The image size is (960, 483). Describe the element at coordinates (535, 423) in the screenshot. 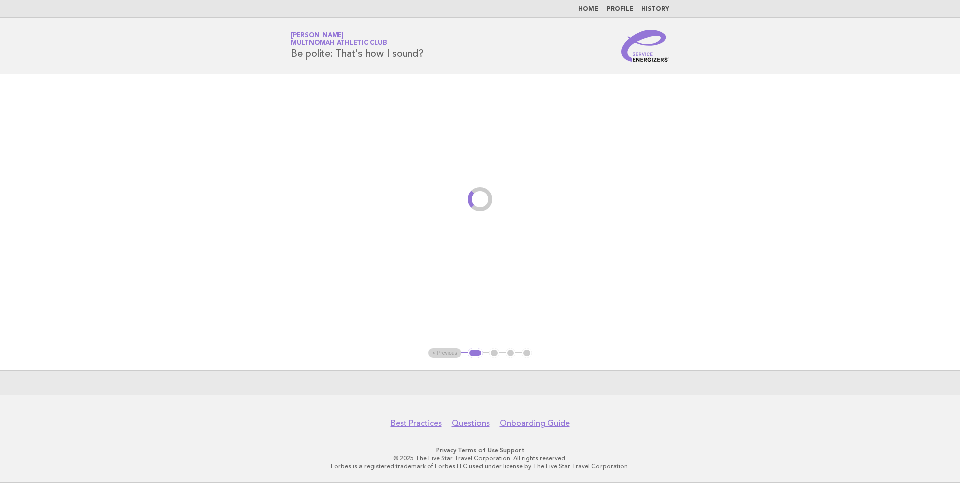

I see `a: Onboarding Guide` at that location.